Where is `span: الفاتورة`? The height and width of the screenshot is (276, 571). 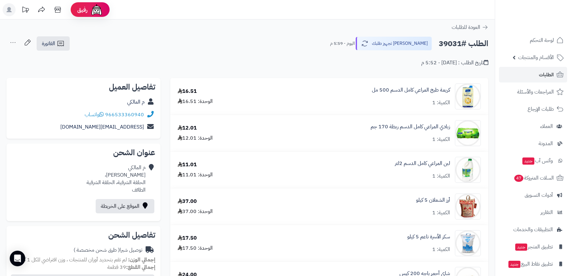 span: الفاتورة is located at coordinates (48, 43).